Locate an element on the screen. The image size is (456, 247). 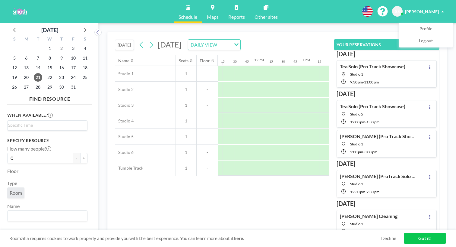
span: Roomzilla requires cookies to work properly and provide you with the best experience. You can lea... is located at coordinates (195, 238).